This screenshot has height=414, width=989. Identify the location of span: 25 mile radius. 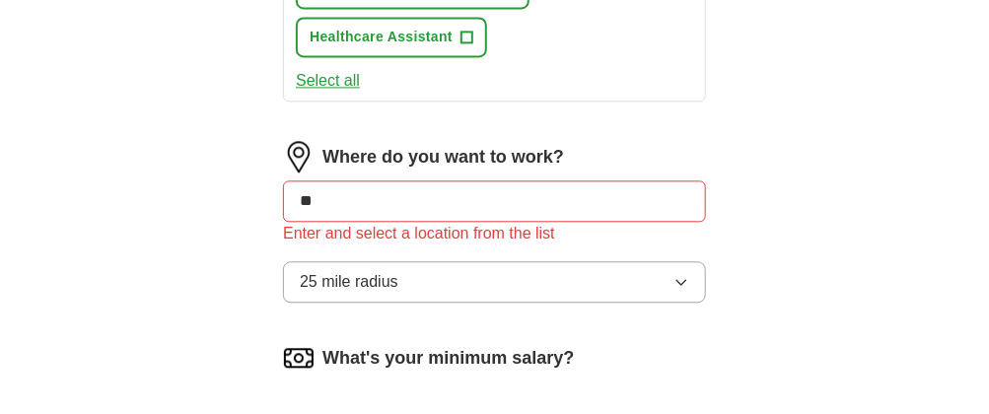
(349, 282).